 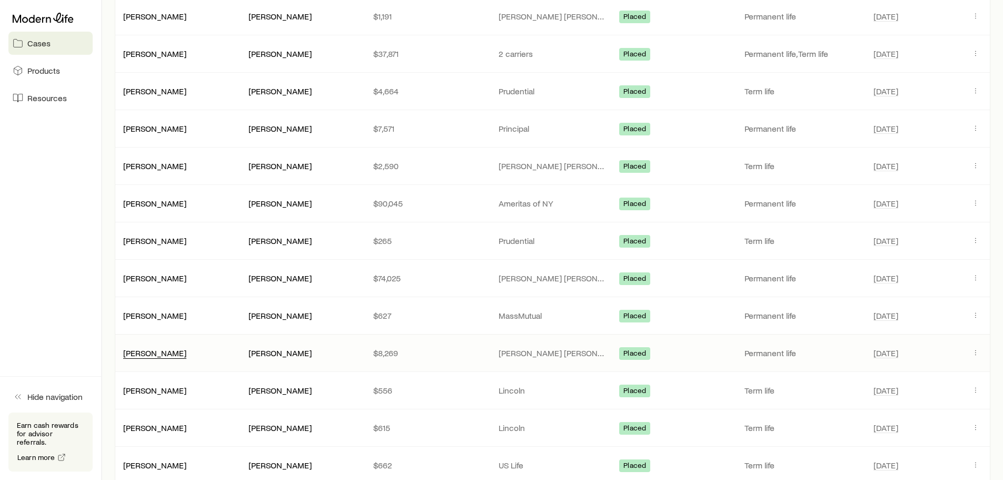 I want to click on span: Resources, so click(x=47, y=98).